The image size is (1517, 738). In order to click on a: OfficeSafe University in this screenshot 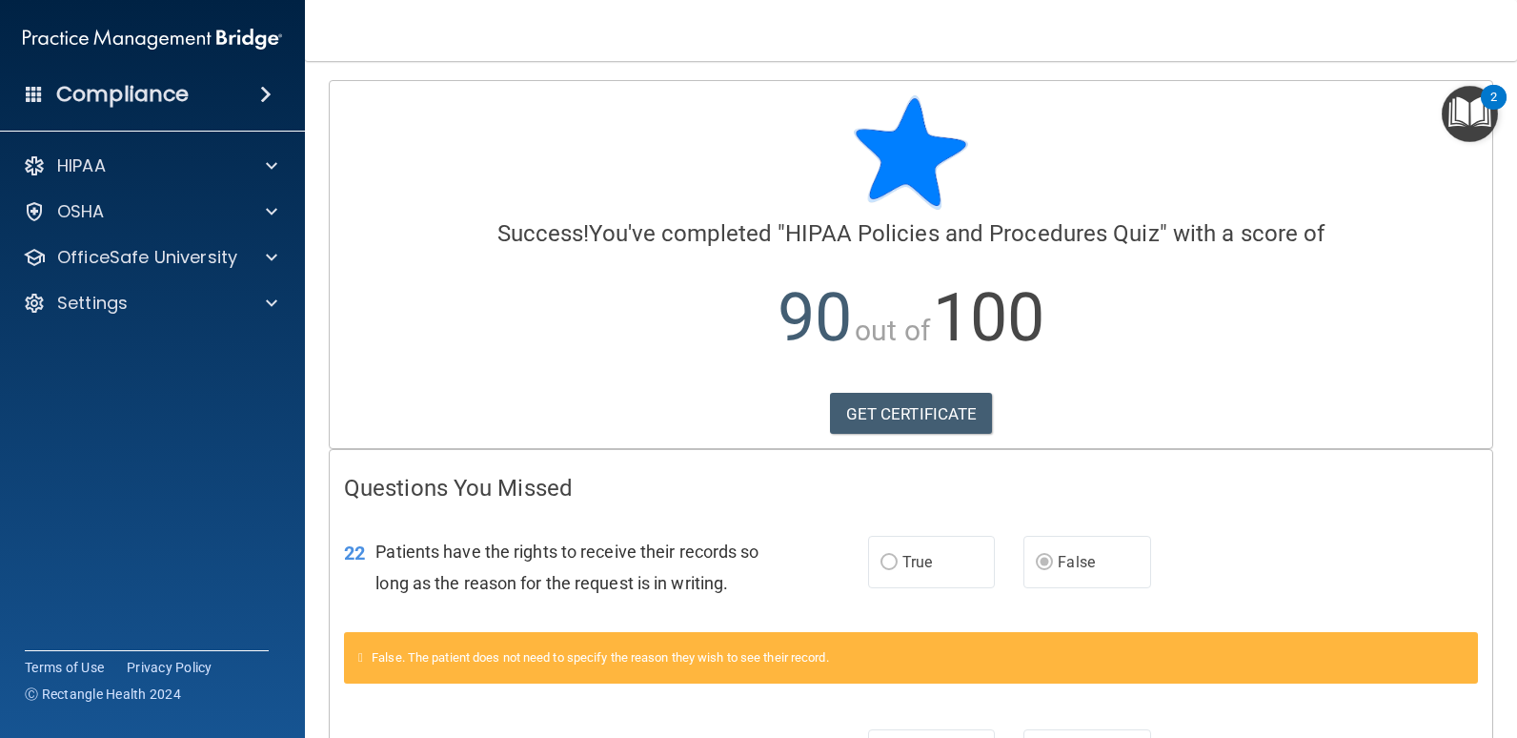, I will do `click(150, 257)`.